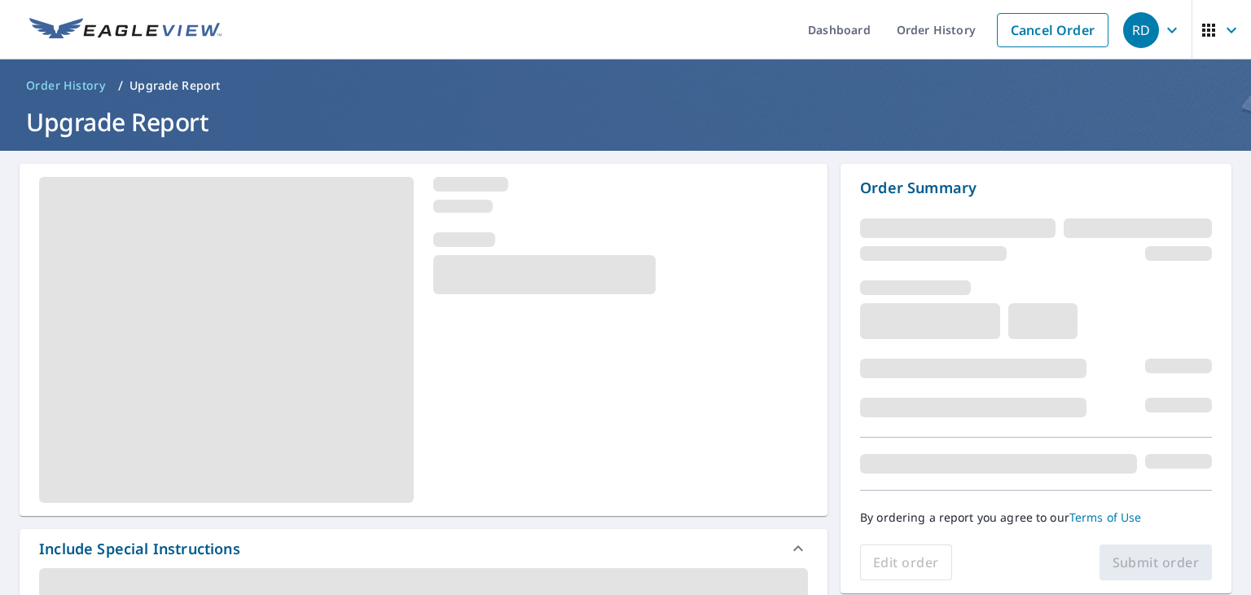  What do you see at coordinates (626, 86) in the screenshot?
I see `nav: breadcrumb` at bounding box center [626, 86].